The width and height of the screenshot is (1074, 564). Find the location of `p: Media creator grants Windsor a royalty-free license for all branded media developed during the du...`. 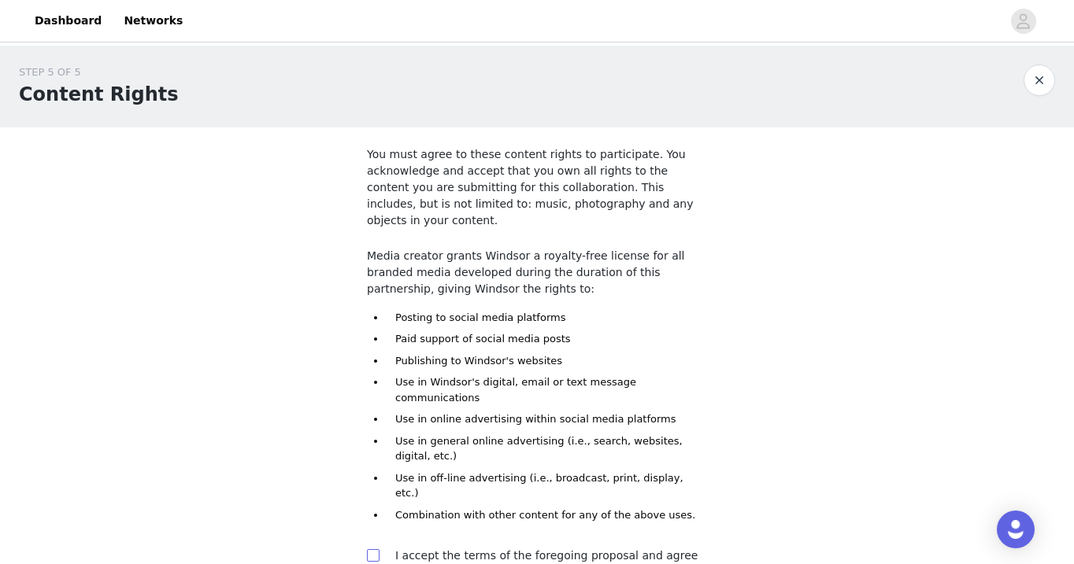

p: Media creator grants Windsor a royalty-free license for all branded media developed during the du... is located at coordinates (537, 272).